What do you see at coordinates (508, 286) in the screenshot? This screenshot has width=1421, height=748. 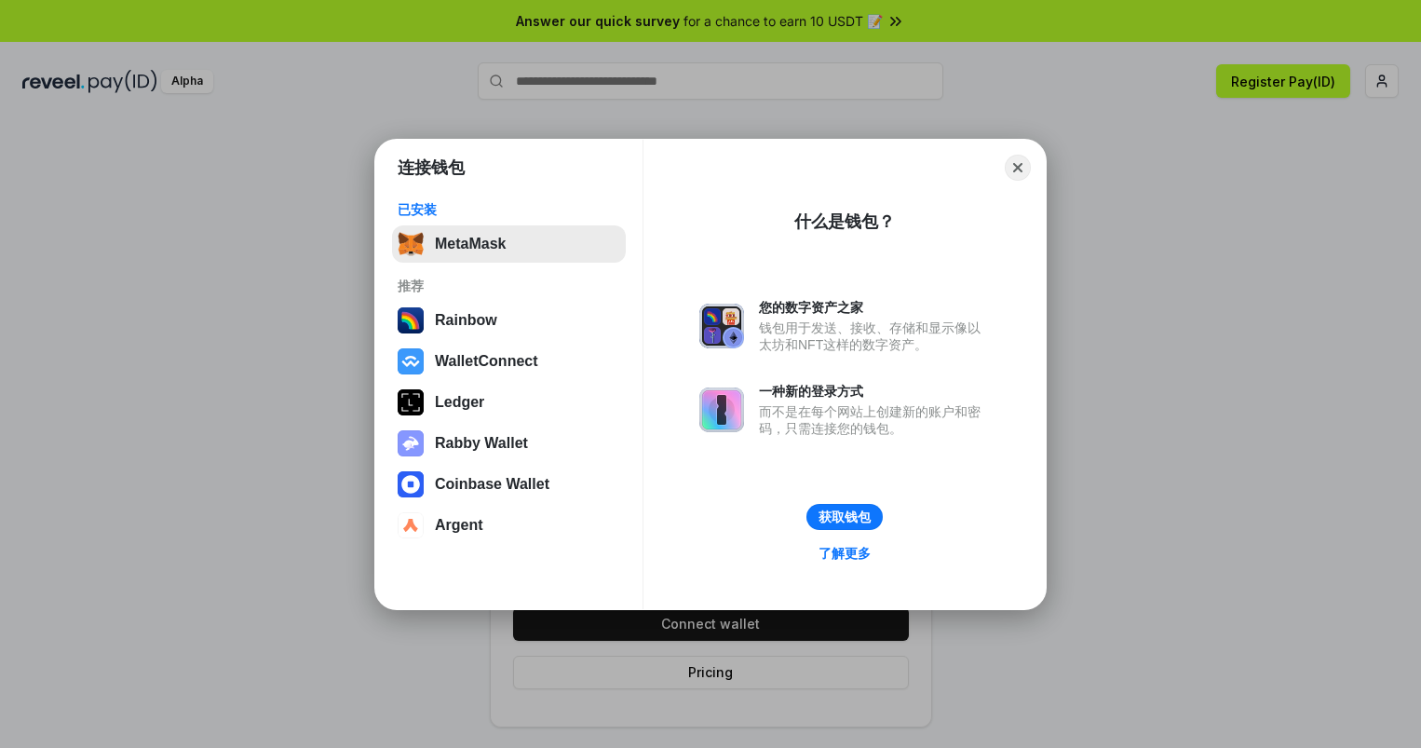 I see `div: 推荐` at bounding box center [508, 286].